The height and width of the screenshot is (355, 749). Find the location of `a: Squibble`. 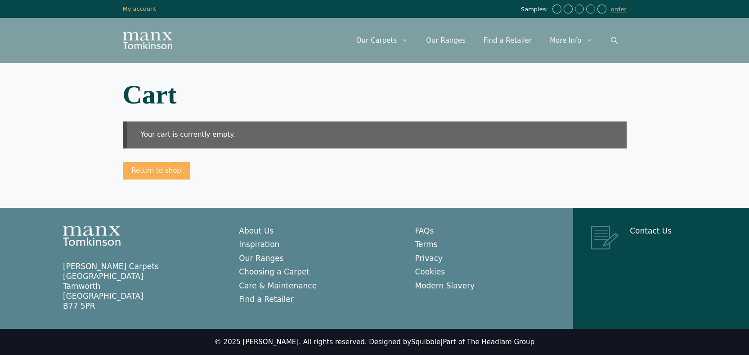

a: Squibble is located at coordinates (425, 342).